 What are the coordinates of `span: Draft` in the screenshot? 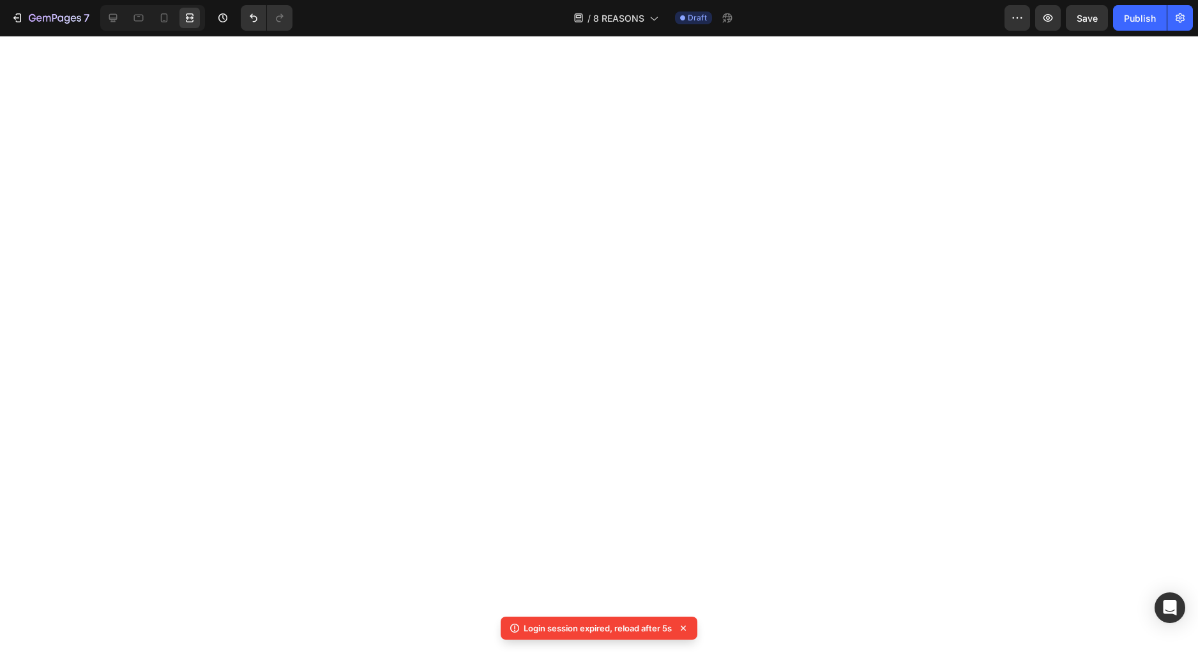 It's located at (698, 18).